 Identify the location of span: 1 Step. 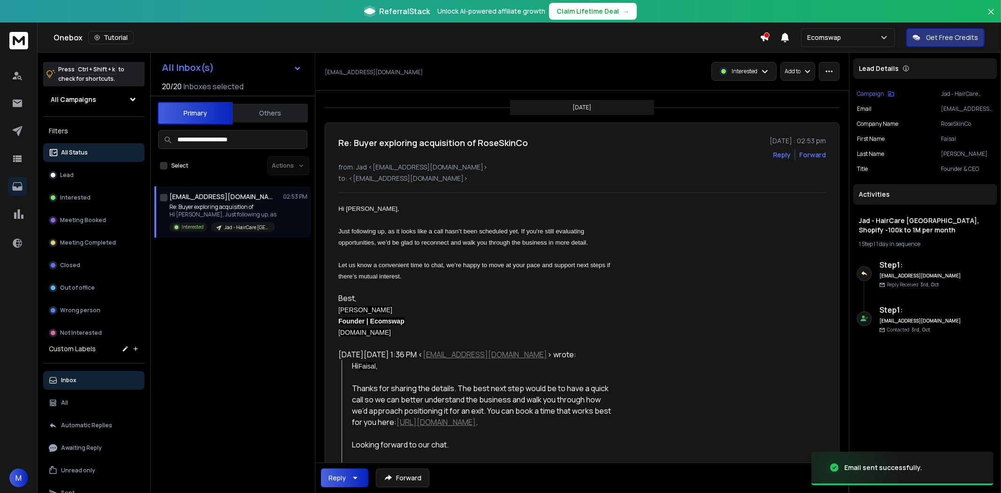
(866, 244).